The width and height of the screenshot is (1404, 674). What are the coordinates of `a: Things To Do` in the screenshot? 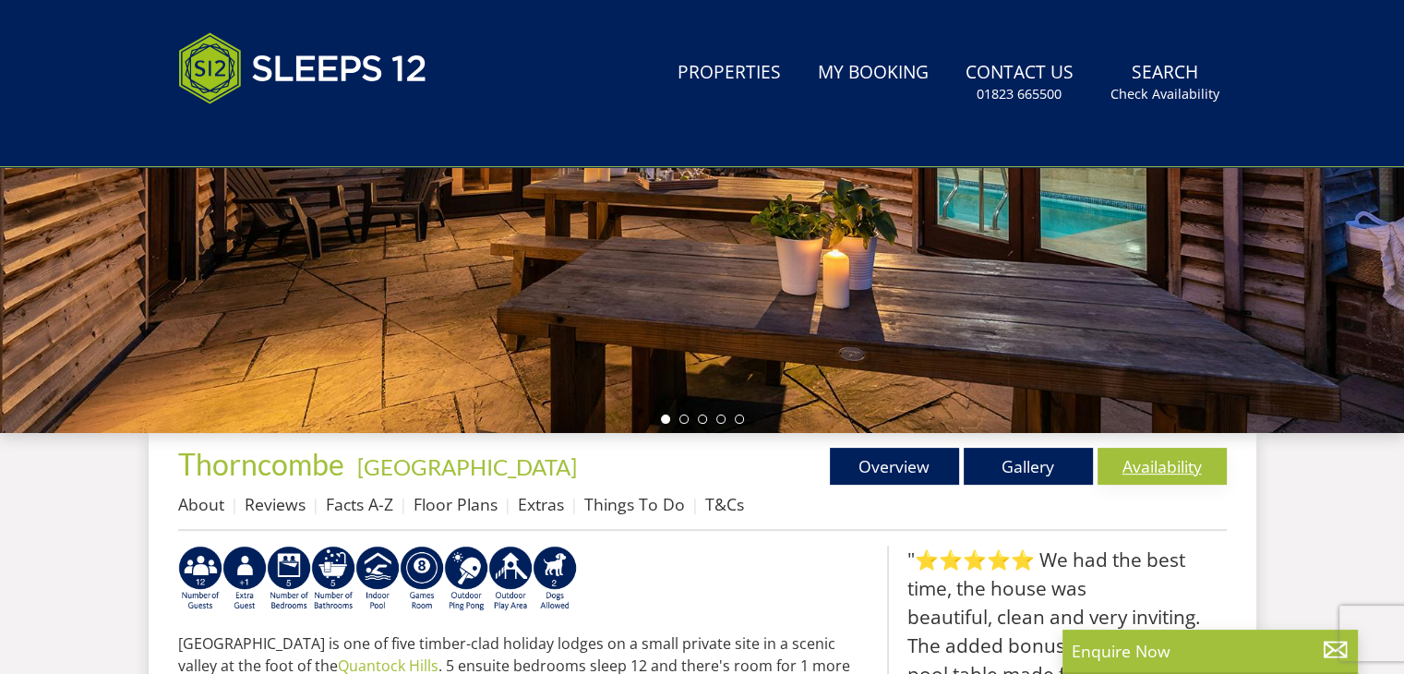 It's located at (634, 504).